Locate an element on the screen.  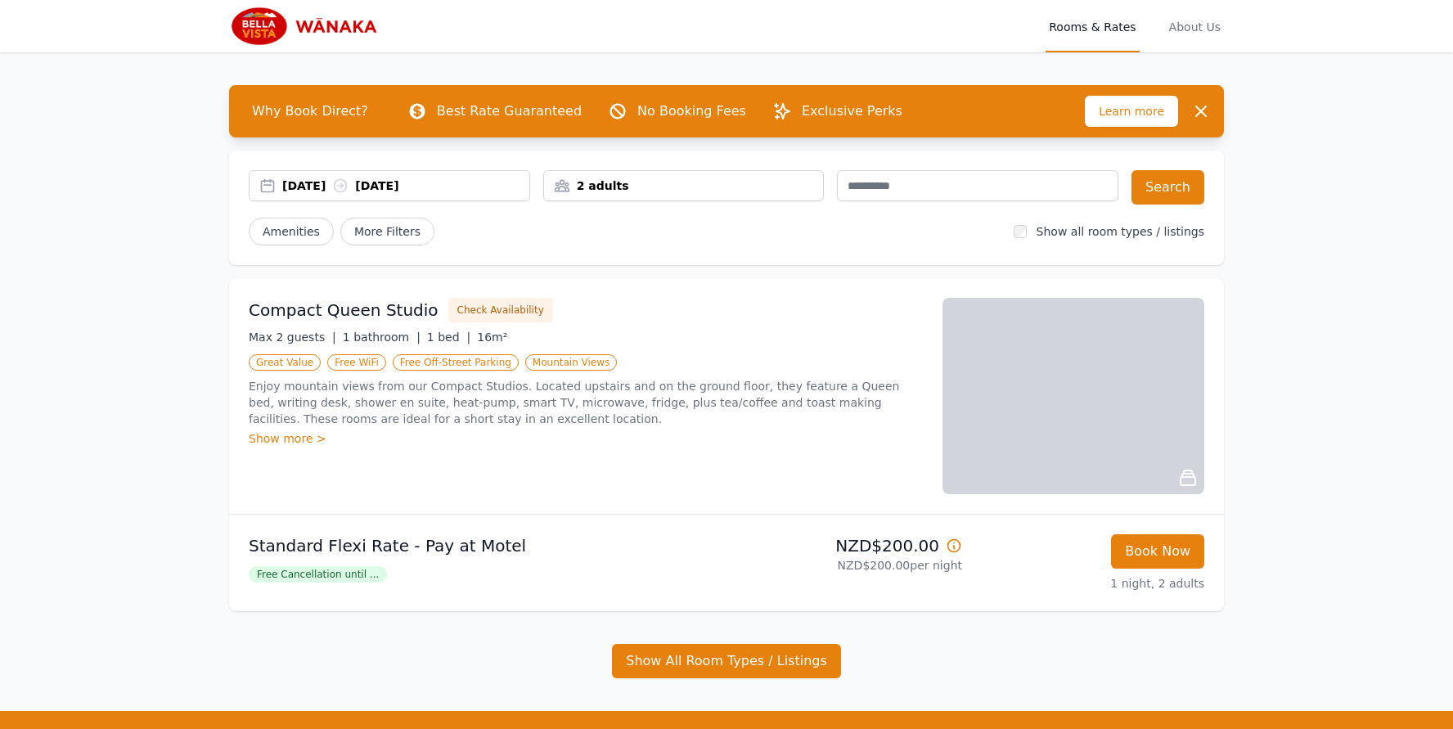
span: Great Value is located at coordinates (285, 362).